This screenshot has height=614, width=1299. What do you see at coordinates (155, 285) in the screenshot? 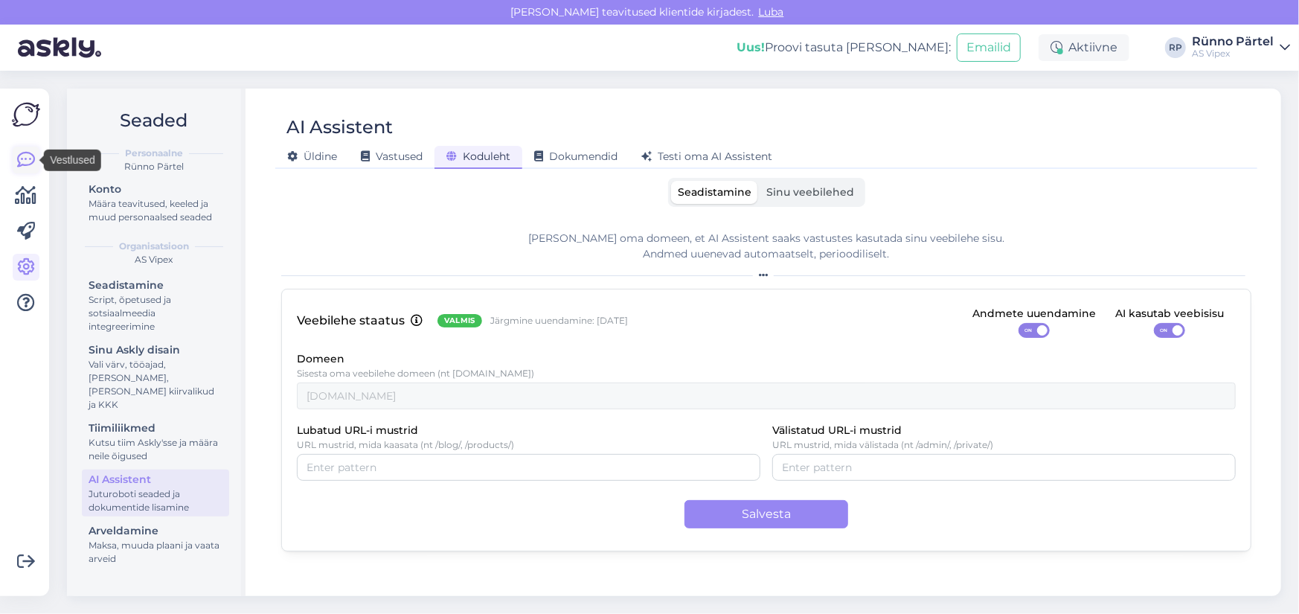
I see `div: Seadistamine` at bounding box center [155, 285].